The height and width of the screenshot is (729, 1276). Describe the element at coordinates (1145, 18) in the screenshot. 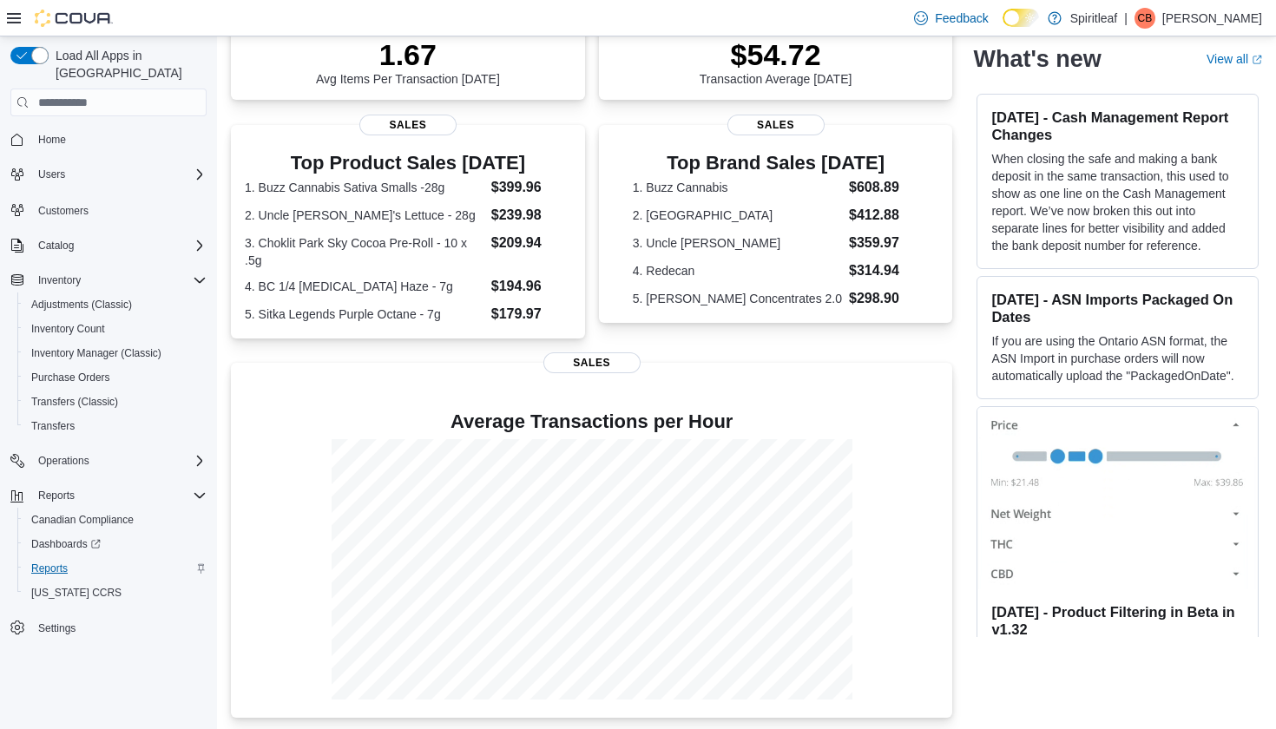

I see `div: Carson B` at that location.